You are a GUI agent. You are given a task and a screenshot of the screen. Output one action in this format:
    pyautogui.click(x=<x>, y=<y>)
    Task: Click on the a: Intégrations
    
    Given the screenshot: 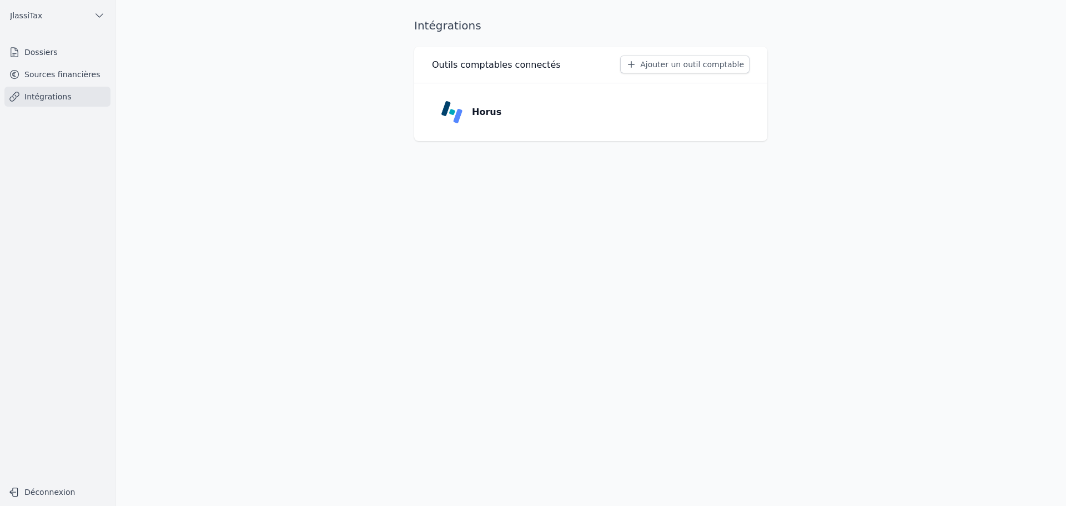 What is the action you would take?
    pyautogui.click(x=57, y=97)
    